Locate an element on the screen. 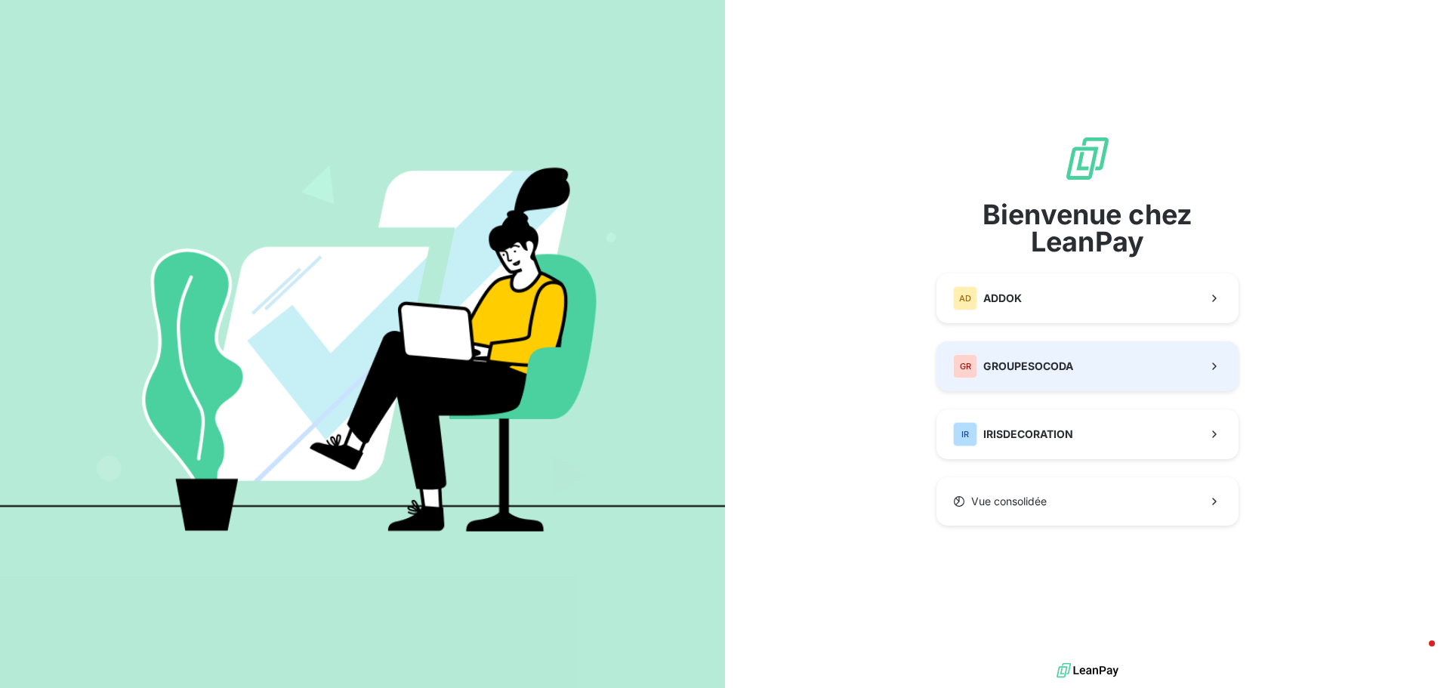 Image resolution: width=1450 pixels, height=688 pixels. img: logo sigle is located at coordinates (1088, 159).